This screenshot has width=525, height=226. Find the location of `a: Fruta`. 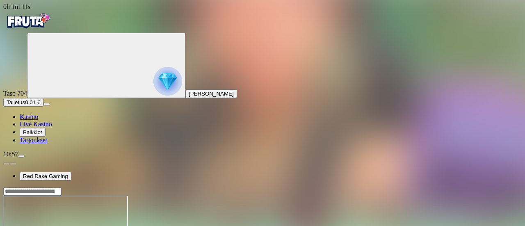

a: Fruta is located at coordinates (28, 29).